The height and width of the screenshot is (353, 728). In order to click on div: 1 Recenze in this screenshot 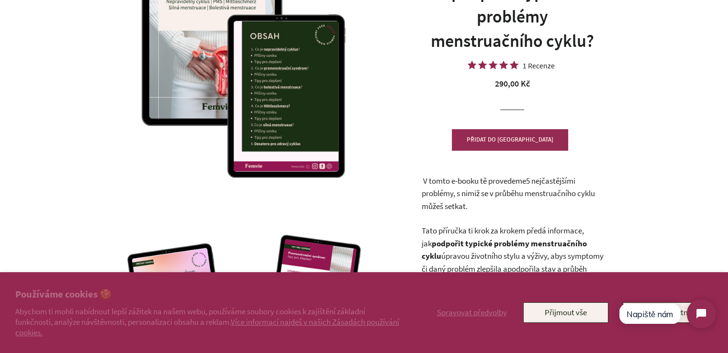, I will do `click(538, 66)`.